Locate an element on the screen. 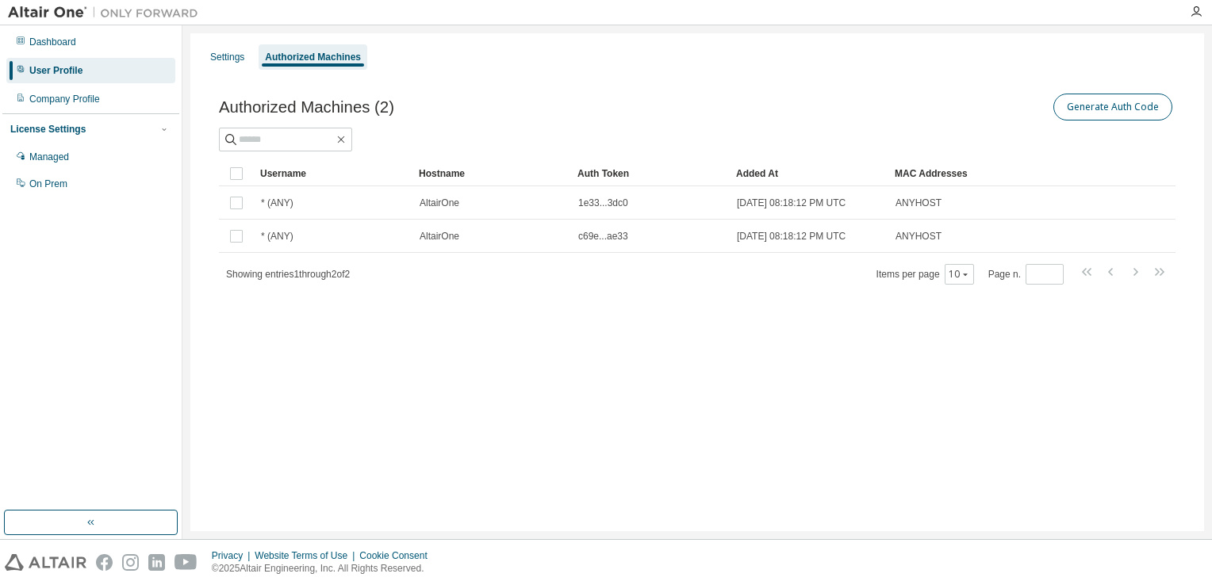 The width and height of the screenshot is (1212, 585). div: Managed is located at coordinates (49, 157).